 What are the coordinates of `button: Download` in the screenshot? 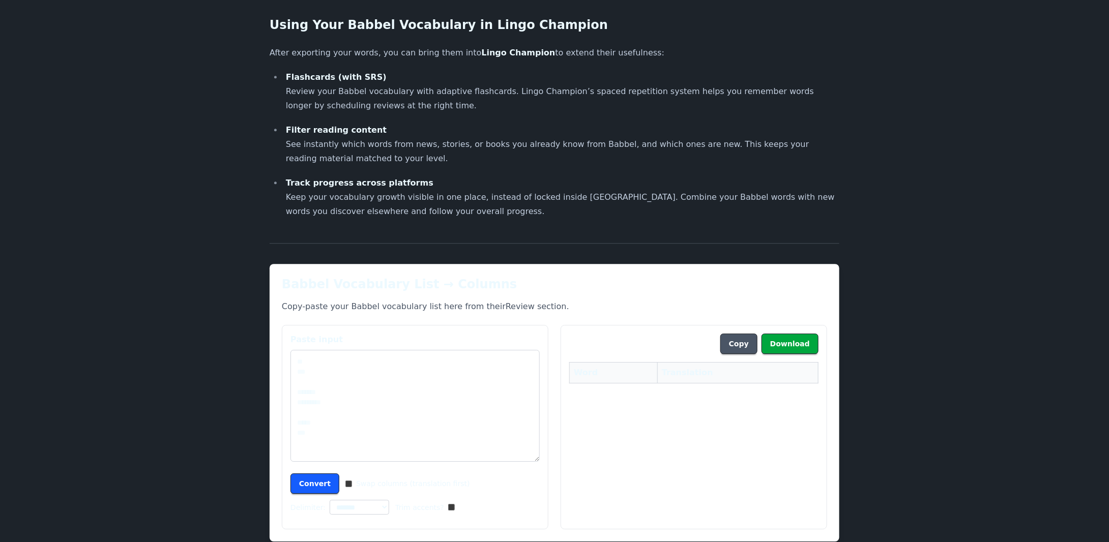 It's located at (790, 344).